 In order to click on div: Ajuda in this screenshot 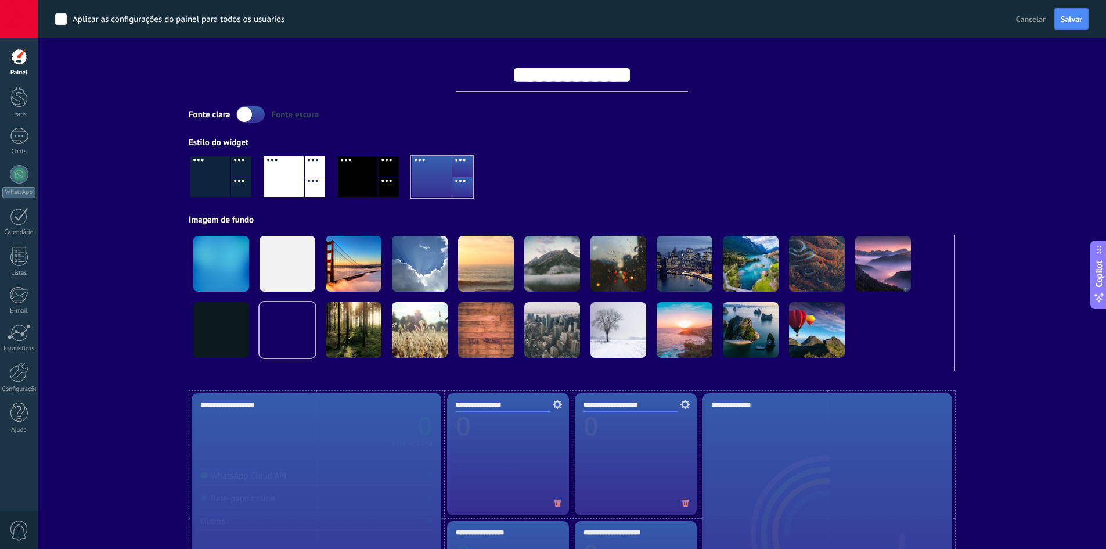, I will do `click(19, 430)`.